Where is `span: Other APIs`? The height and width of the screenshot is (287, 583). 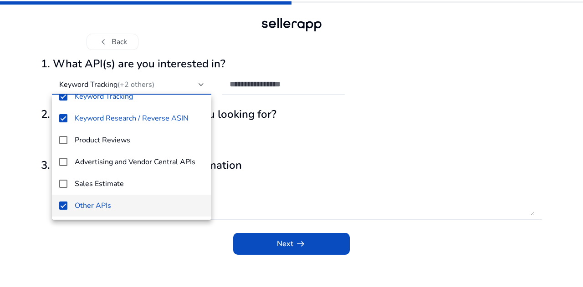
span: Other APIs is located at coordinates (139, 206).